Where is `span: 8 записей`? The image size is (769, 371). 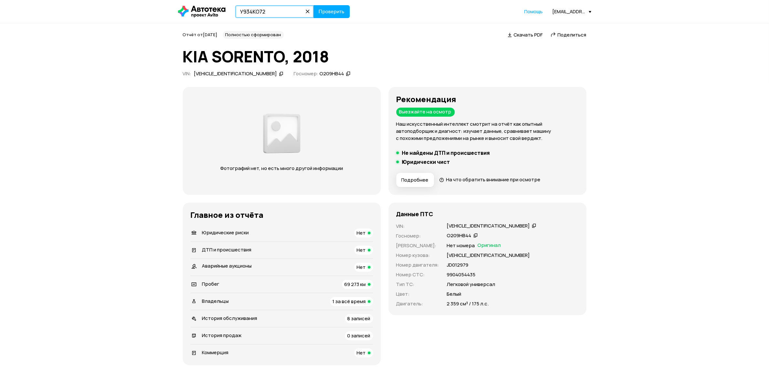
span: 8 записей is located at coordinates (359, 318).